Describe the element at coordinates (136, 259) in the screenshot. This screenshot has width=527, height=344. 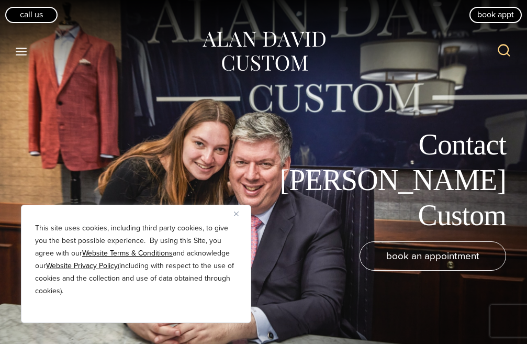
I see `p: This site uses cookies, including third party cookies, to give you the best possible experience. ...` at that location.